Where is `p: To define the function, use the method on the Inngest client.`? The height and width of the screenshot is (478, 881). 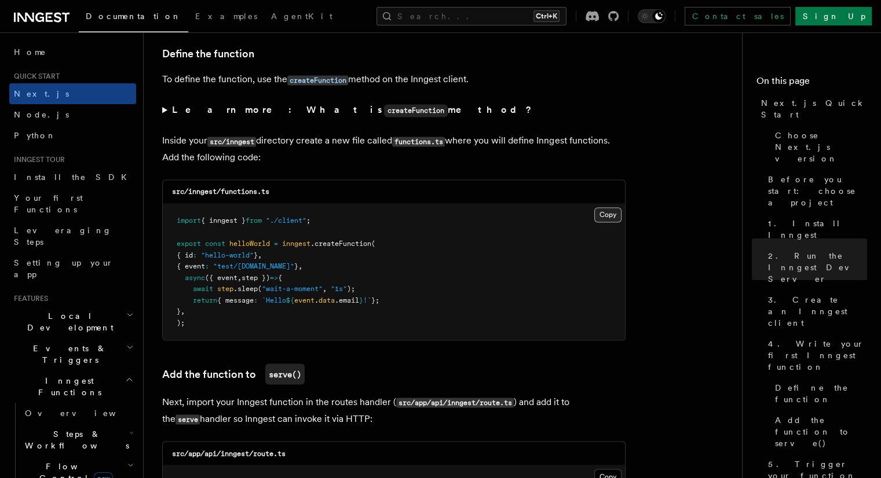
p: To define the function, use the method on the Inngest client. is located at coordinates (394, 79).